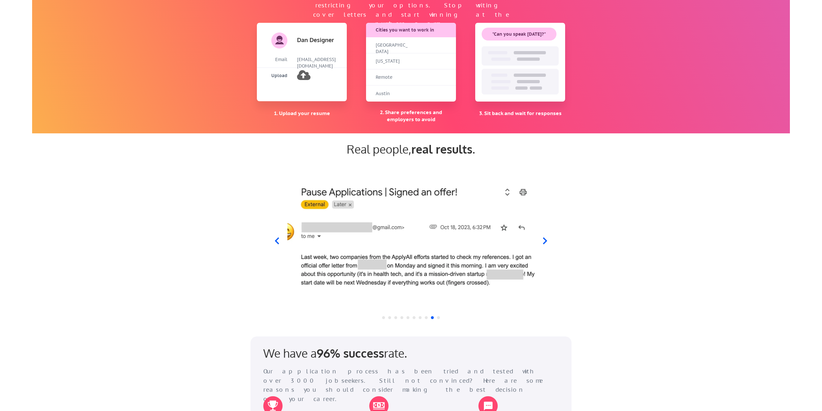  I want to click on div: Real people, ., so click(411, 149).